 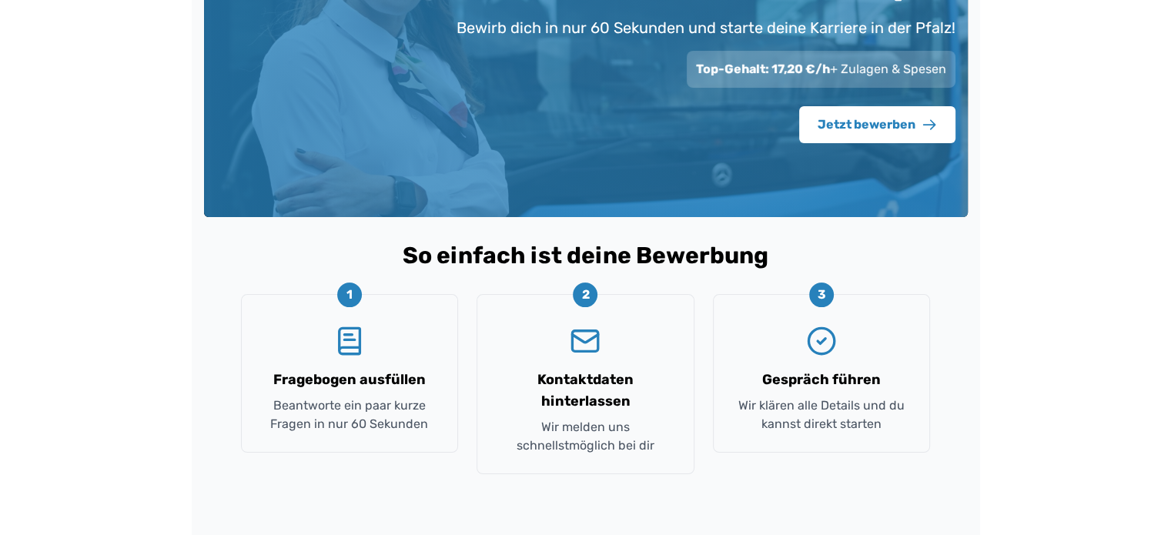 I want to click on div: 2, so click(x=585, y=295).